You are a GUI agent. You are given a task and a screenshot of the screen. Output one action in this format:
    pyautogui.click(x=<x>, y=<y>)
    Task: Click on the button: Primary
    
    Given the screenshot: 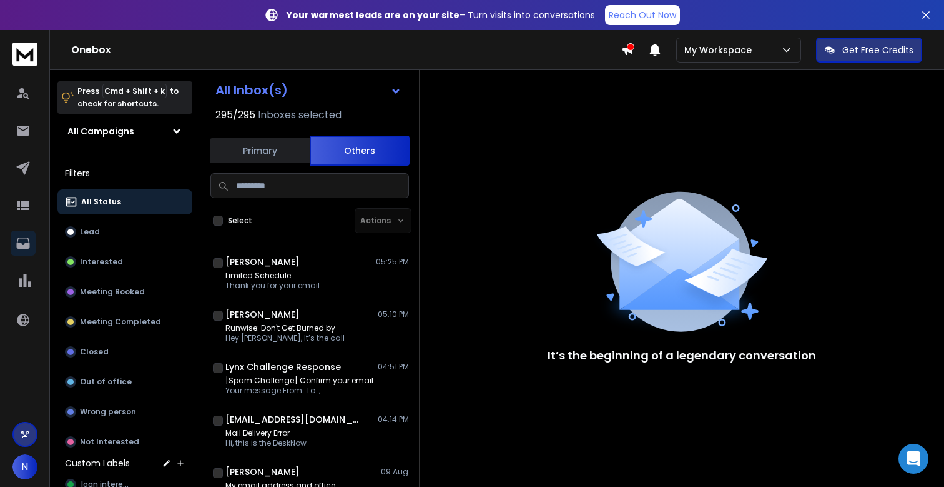 What is the action you would take?
    pyautogui.click(x=260, y=151)
    